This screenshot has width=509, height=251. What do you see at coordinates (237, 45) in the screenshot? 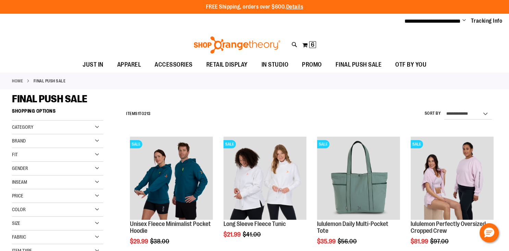
I see `img: Shop Orangetheory` at bounding box center [237, 45].